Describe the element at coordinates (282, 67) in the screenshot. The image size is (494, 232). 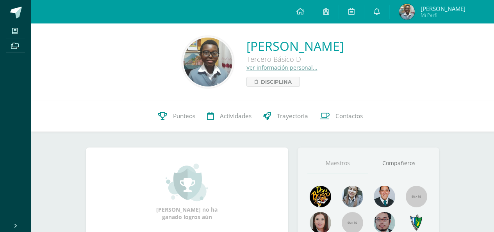
I see `a: Ver información personal...` at that location.